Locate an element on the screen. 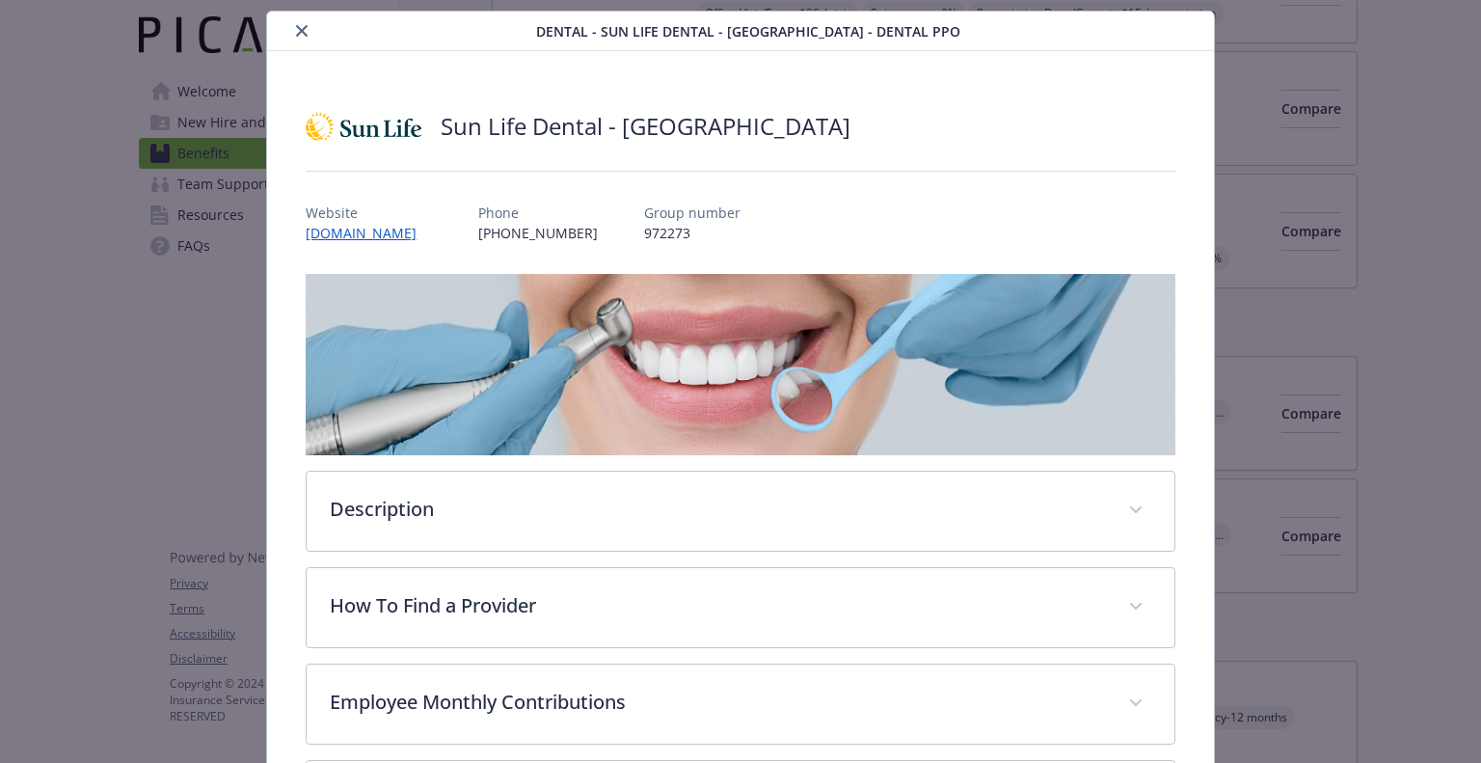  div: Employee Monthly Contributions is located at coordinates (740, 704).